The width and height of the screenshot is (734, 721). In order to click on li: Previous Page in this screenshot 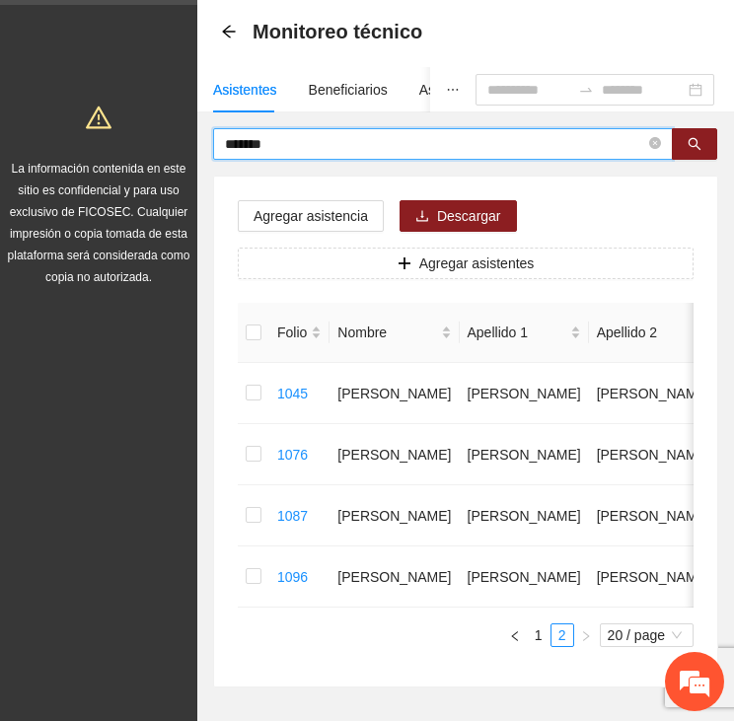, I will do `click(515, 635)`.